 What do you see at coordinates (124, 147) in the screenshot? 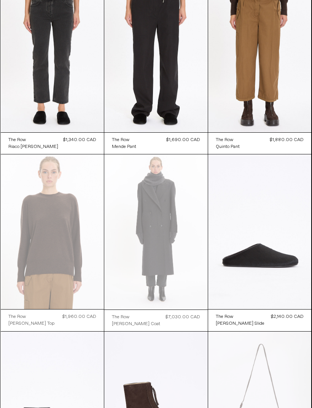
I see `div: Mende Pant` at bounding box center [124, 147].